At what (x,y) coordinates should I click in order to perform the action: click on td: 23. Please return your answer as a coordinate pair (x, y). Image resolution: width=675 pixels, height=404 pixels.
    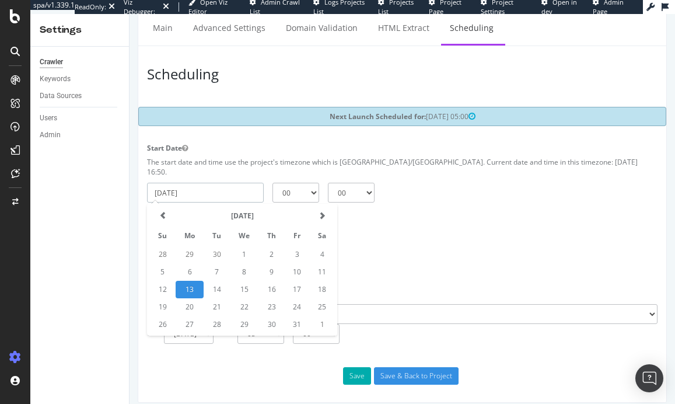
    Looking at the image, I should click on (142, 293).